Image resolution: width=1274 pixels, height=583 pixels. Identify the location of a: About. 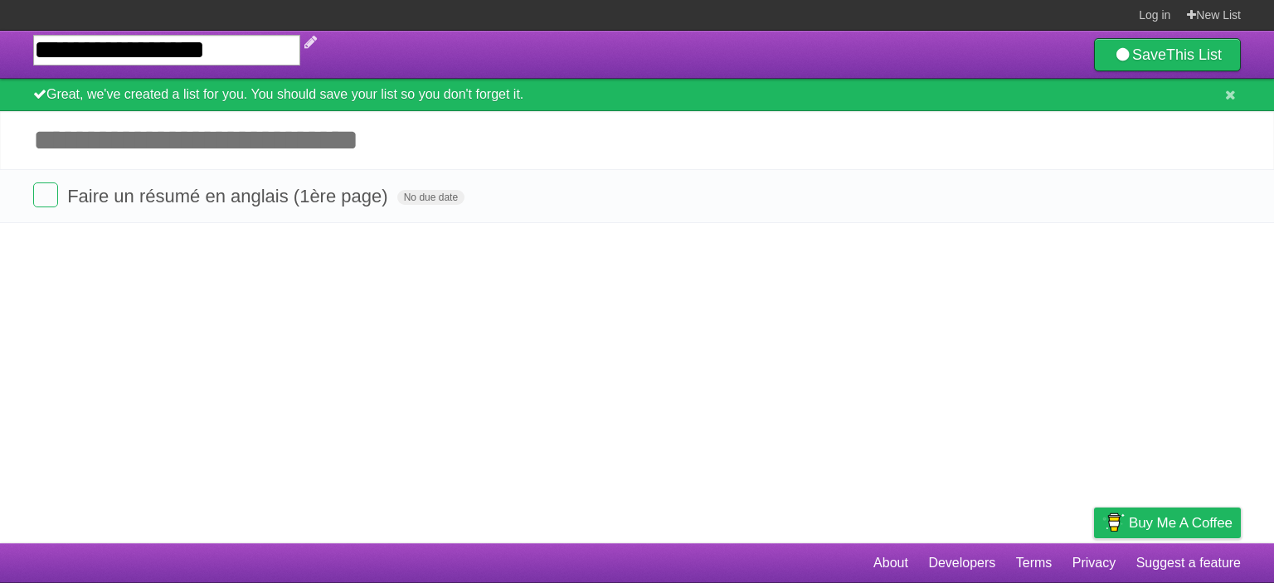
(891, 563).